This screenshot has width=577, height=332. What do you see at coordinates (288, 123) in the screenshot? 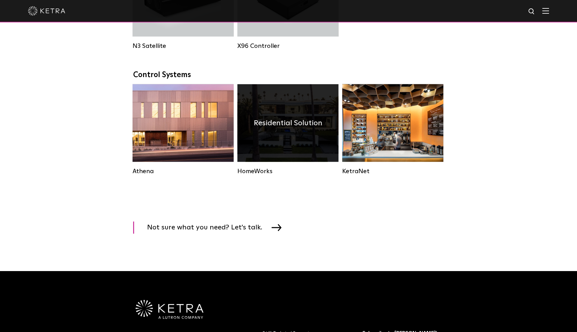
I see `h4: Residential Solution` at bounding box center [288, 123].